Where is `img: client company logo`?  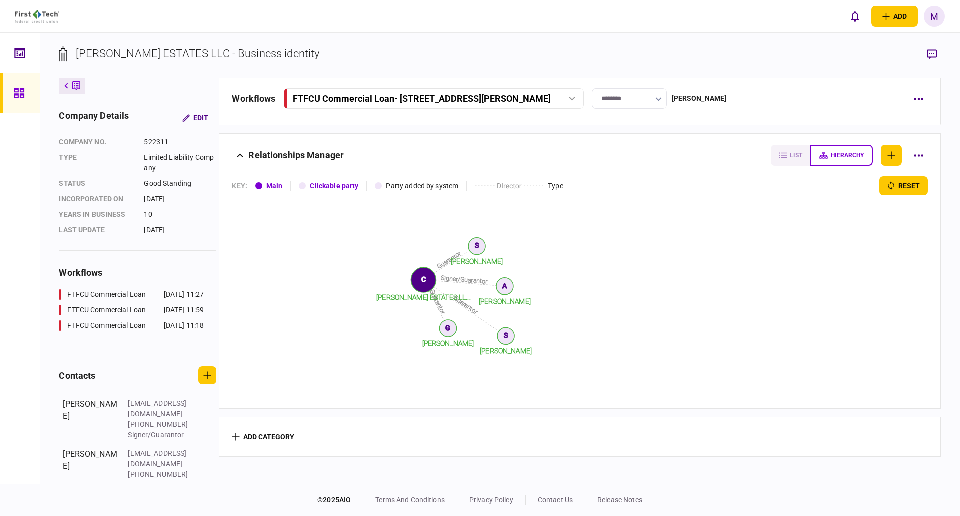 img: client company logo is located at coordinates (37, 16).